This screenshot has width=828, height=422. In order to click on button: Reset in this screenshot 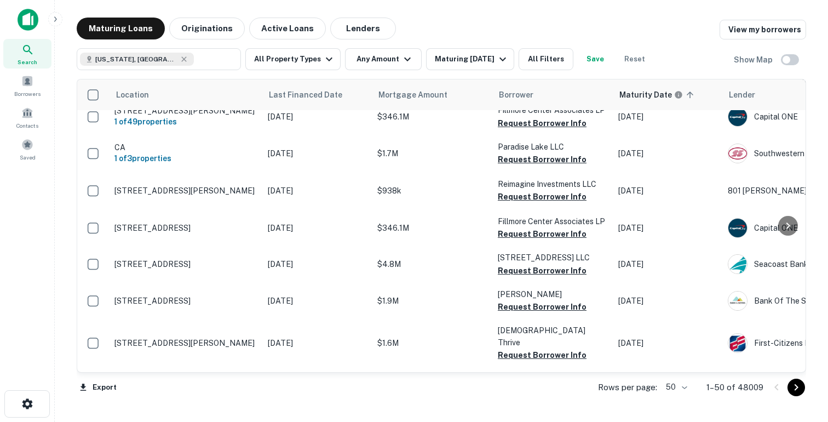, I will do `click(635, 59)`.